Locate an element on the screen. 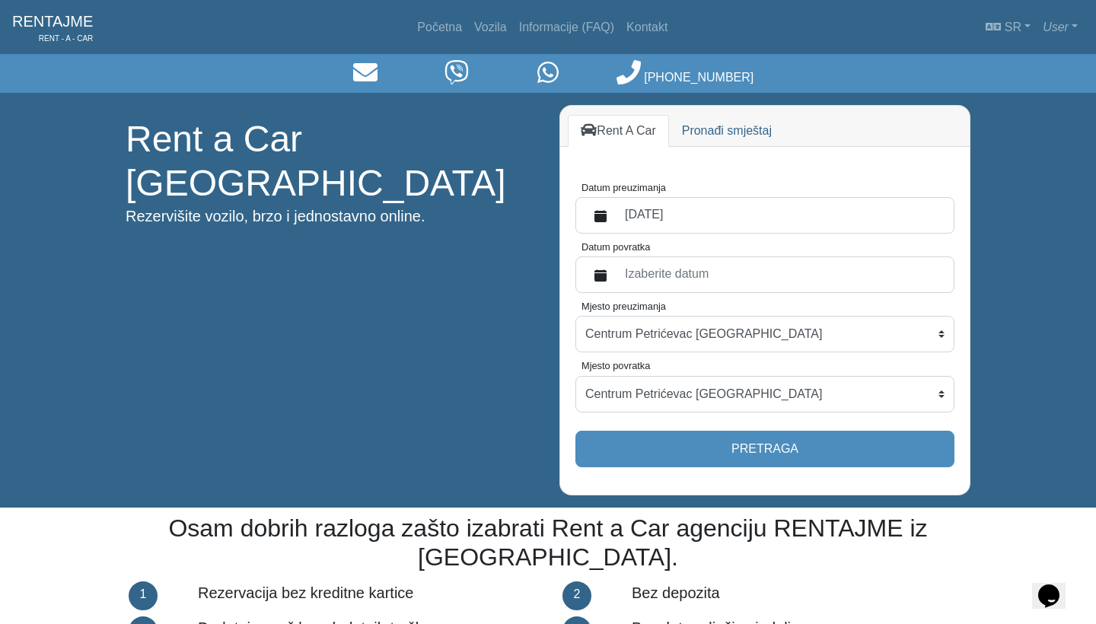 The width and height of the screenshot is (1096, 624). a: Rent A Car is located at coordinates (618, 131).